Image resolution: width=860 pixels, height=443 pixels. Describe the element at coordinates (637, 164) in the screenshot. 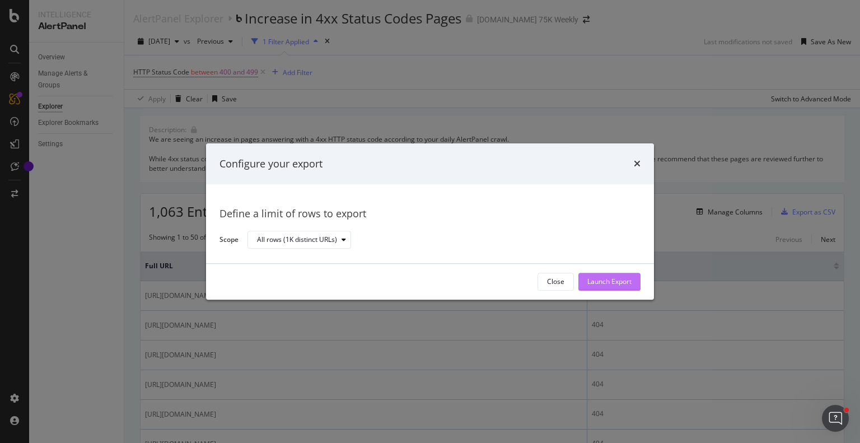

I see `div: times` at that location.